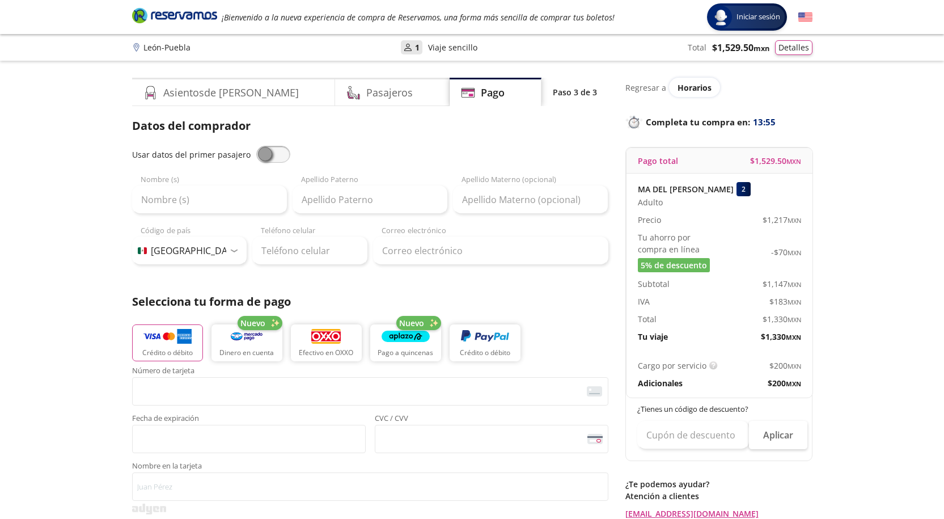  What do you see at coordinates (805, 17) in the screenshot?
I see `button: English` at bounding box center [805, 17].